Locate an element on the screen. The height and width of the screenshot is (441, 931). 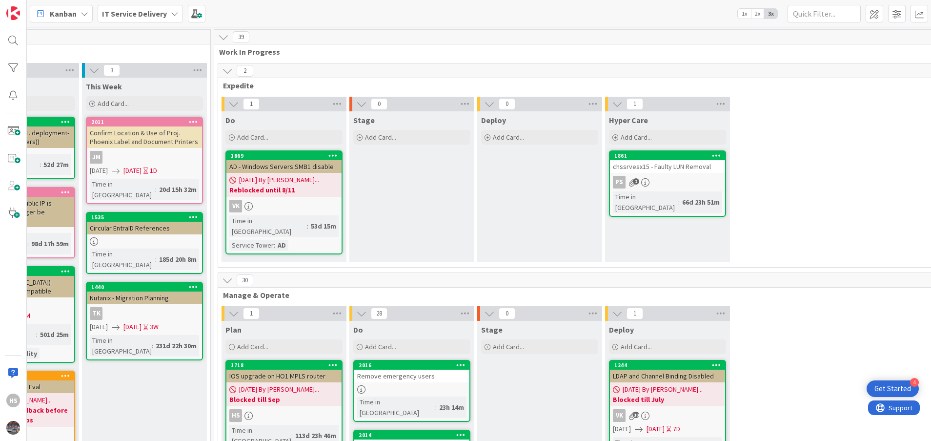
b: Reblocked until 8/11 is located at coordinates (284, 190).